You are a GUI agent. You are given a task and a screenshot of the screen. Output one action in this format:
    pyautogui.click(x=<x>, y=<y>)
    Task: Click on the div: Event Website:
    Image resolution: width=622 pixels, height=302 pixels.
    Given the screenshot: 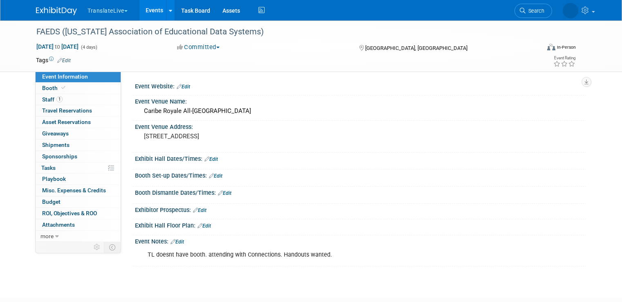 What is the action you would take?
    pyautogui.click(x=360, y=86)
    